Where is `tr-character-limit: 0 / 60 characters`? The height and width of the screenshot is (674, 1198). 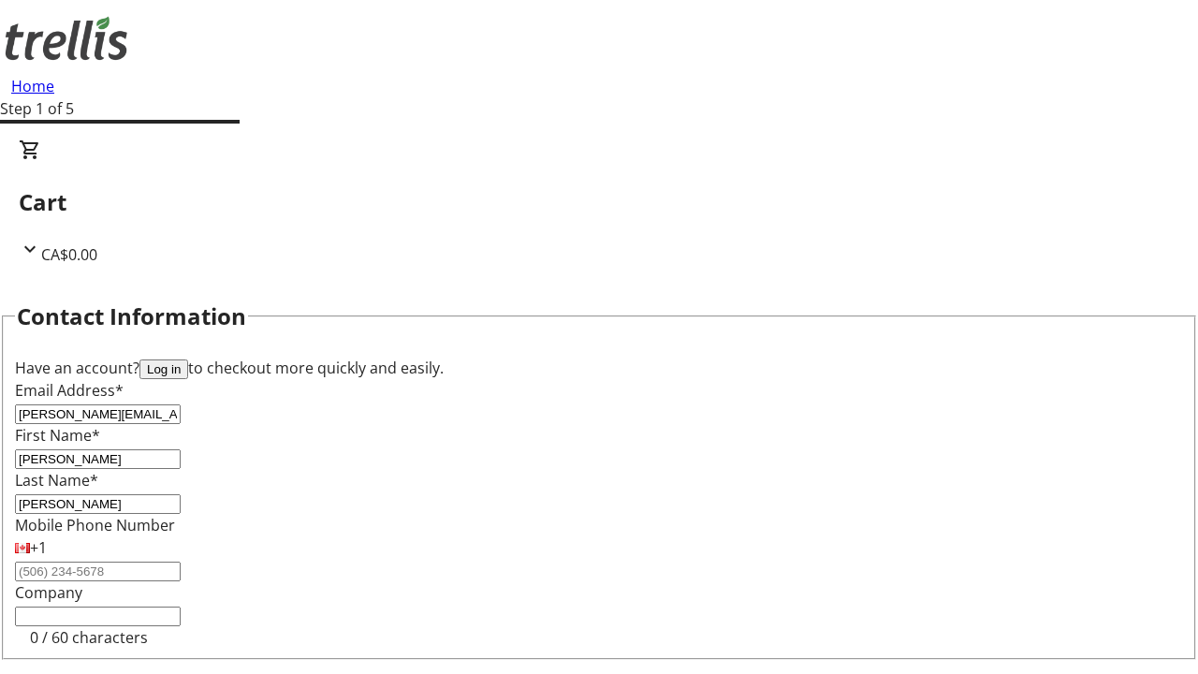
tr-character-limit: 0 / 60 characters is located at coordinates (89, 638).